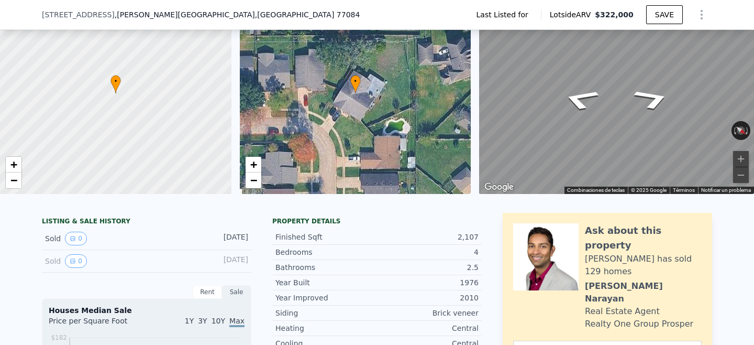 This screenshot has width=754, height=345. Describe the element at coordinates (741, 175) in the screenshot. I see `button: Reducir` at that location.